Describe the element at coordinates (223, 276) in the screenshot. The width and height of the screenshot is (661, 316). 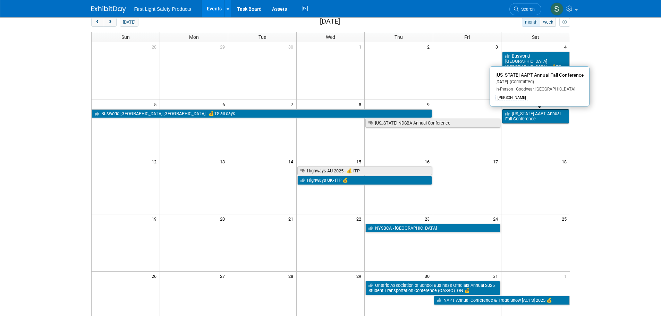
I see `span: 27` at that location.